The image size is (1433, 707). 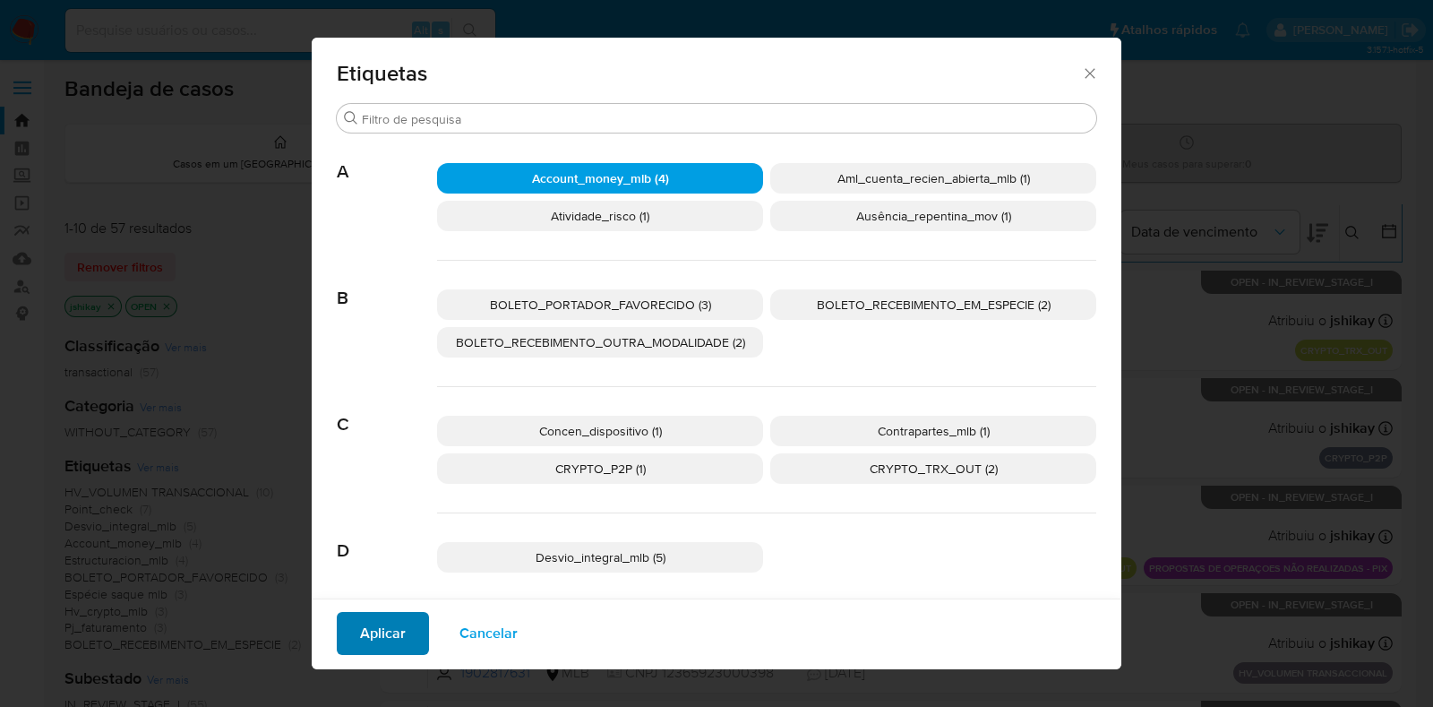 I want to click on span: Etiquetas, so click(x=708, y=73).